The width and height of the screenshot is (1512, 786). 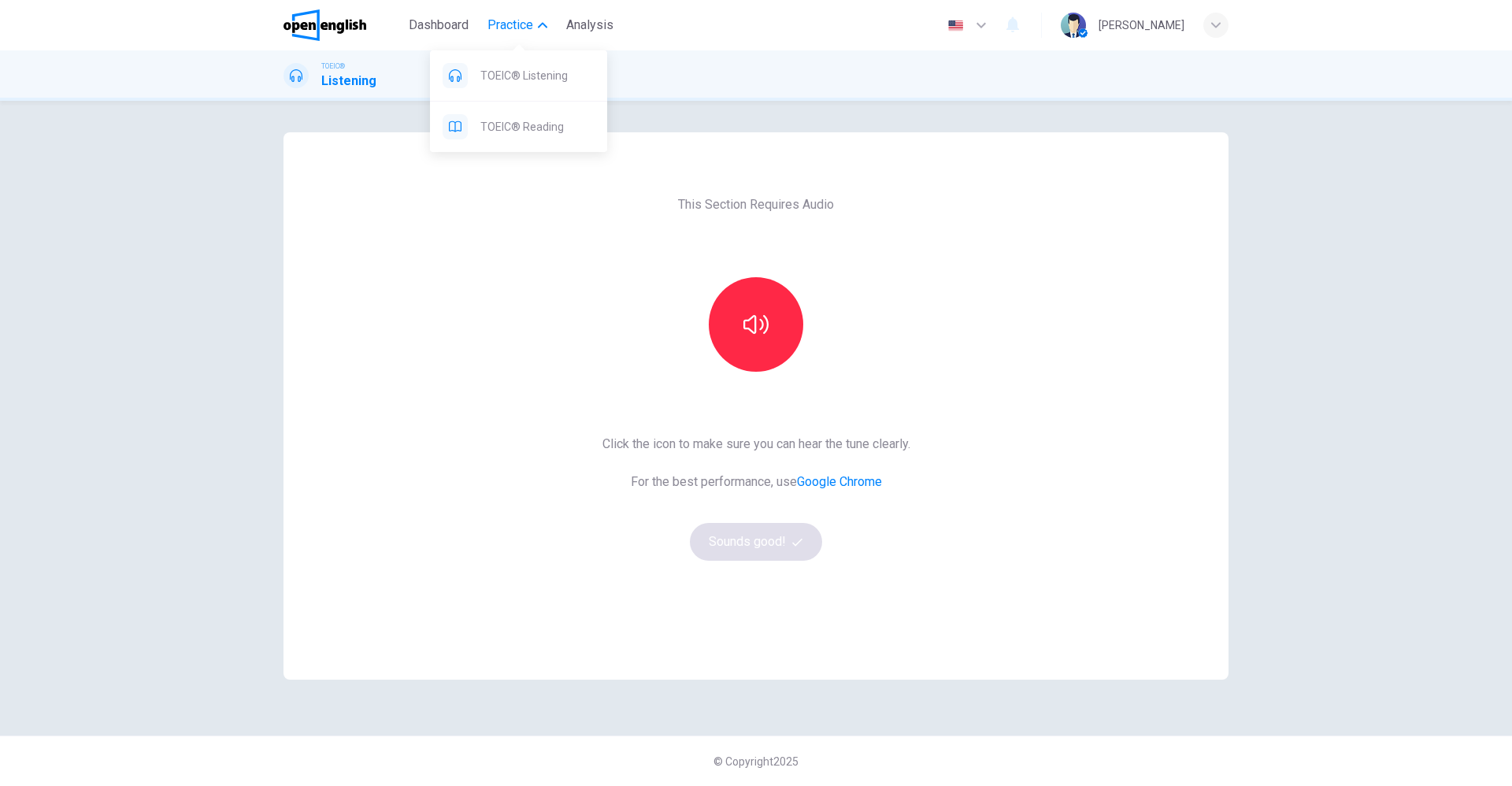 I want to click on span: For the best performance, use, so click(x=756, y=482).